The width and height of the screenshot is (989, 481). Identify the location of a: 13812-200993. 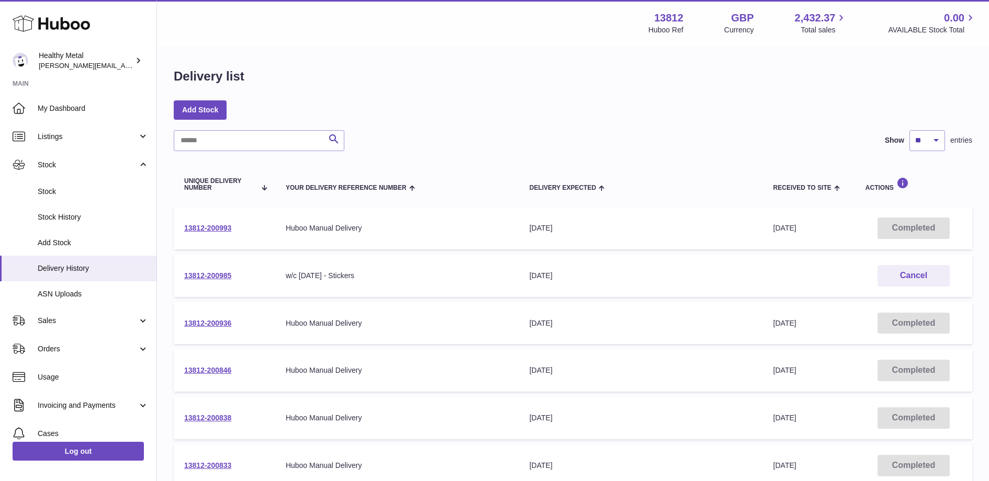
(208, 228).